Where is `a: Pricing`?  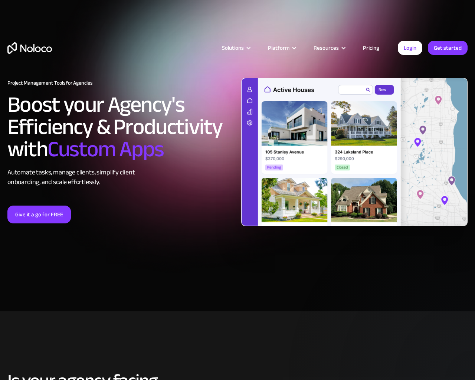
a: Pricing is located at coordinates (371, 48).